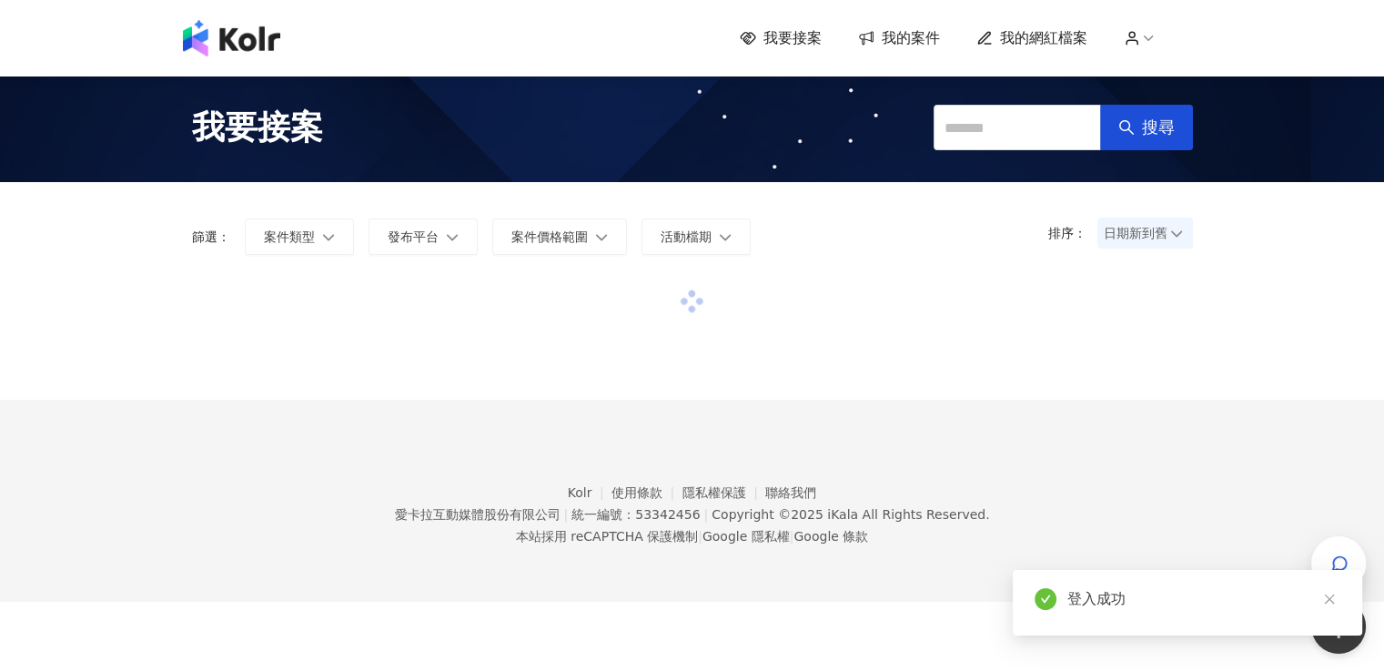 This screenshot has height=672, width=1384. I want to click on span: 我的案件, so click(911, 38).